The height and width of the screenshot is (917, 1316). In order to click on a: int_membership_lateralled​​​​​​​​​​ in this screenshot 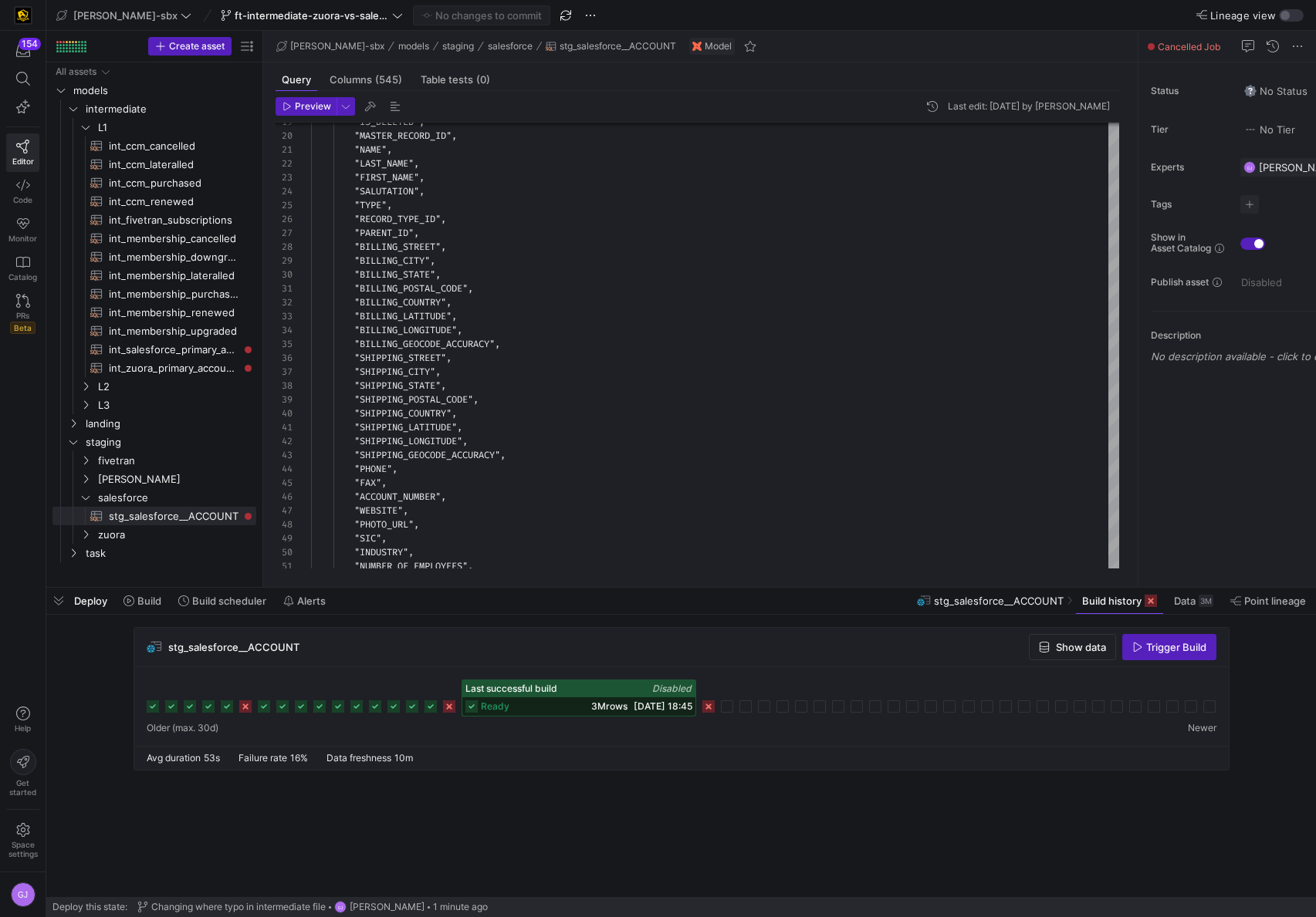, I will do `click(155, 275)`.